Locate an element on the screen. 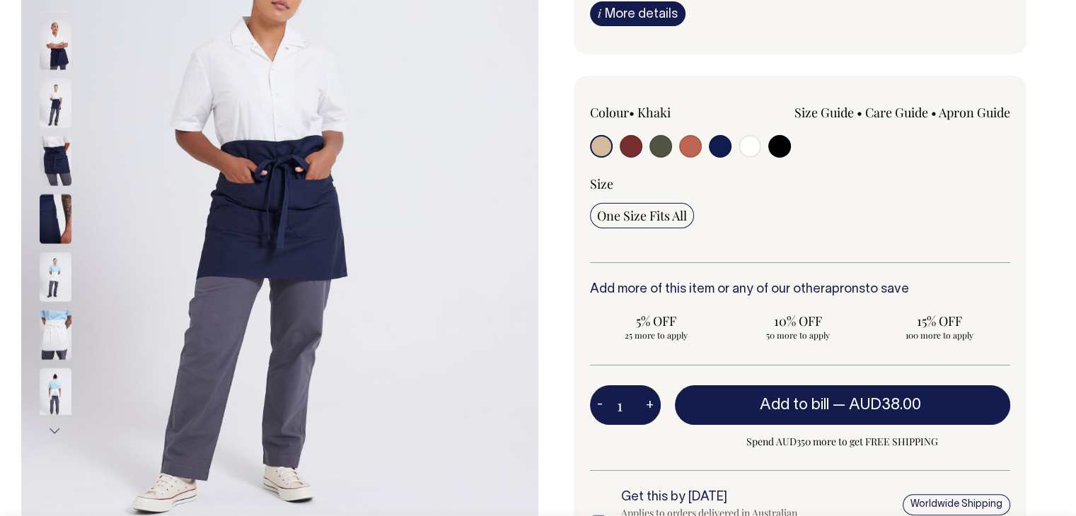 This screenshot has height=516, width=1076. span: 15% OFF is located at coordinates (939, 321).